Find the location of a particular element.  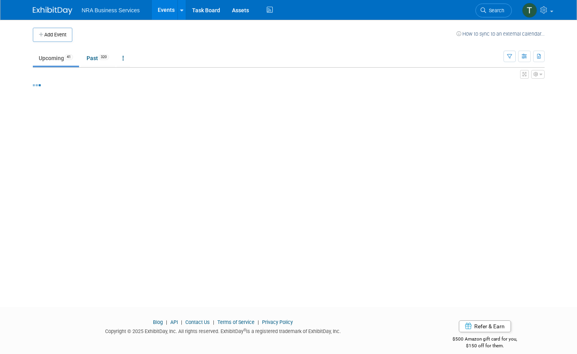

a: Privacy Policy is located at coordinates (278, 322).